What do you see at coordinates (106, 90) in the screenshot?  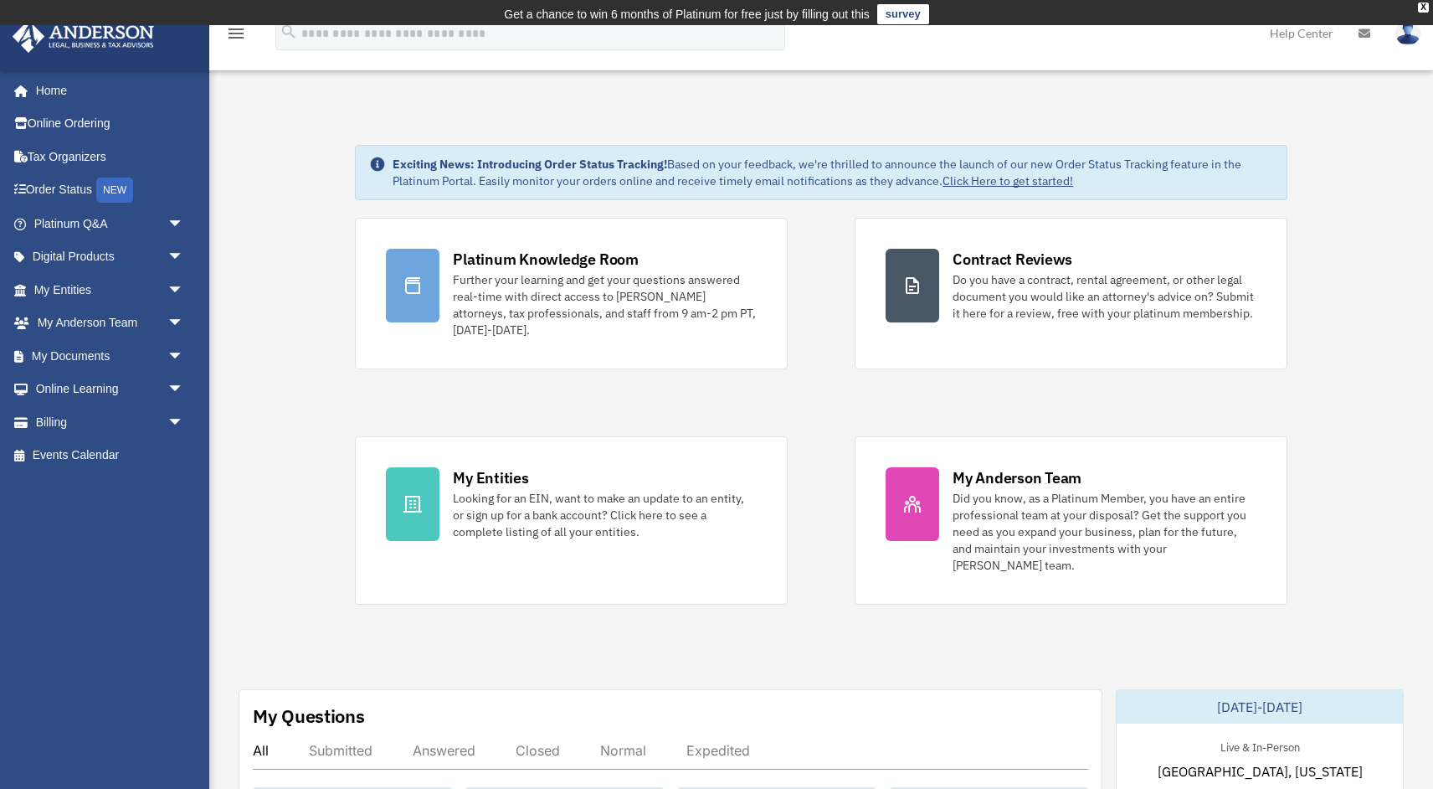 I see `a: Home` at bounding box center [106, 90].